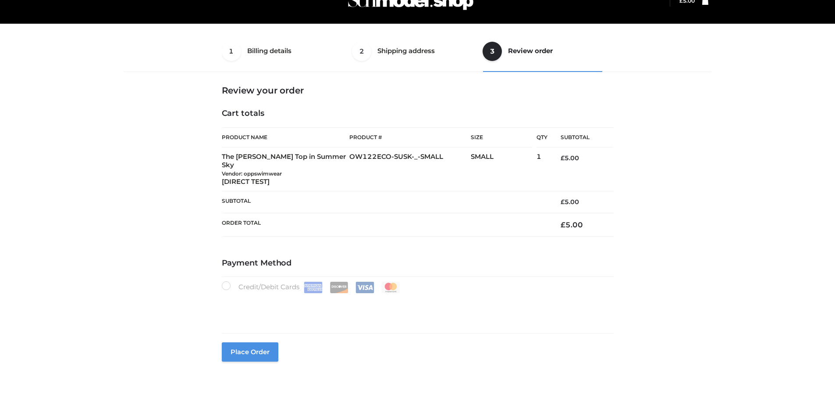  I want to click on th: Qty, so click(542, 137).